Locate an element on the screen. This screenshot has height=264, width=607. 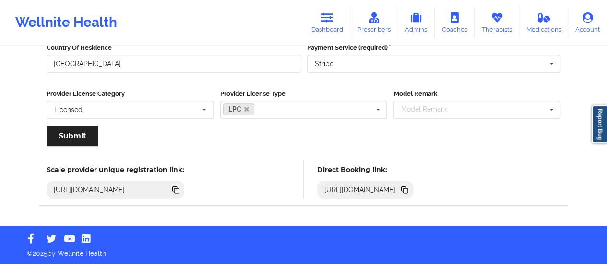
label: Model Remark is located at coordinates (477, 94).